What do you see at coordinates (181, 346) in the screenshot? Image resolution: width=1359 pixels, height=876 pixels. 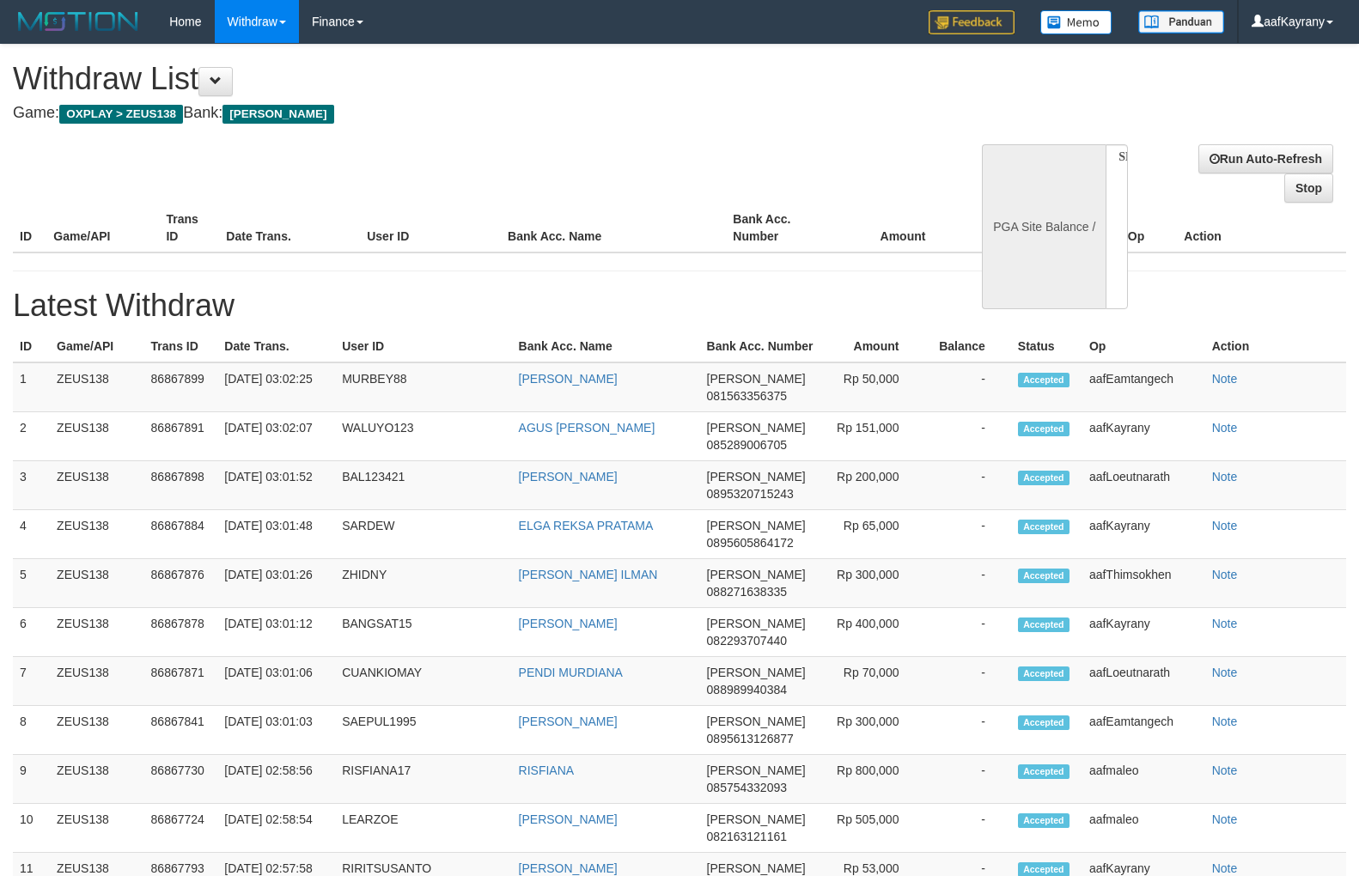 I see `th: Trans ID` at bounding box center [181, 346].